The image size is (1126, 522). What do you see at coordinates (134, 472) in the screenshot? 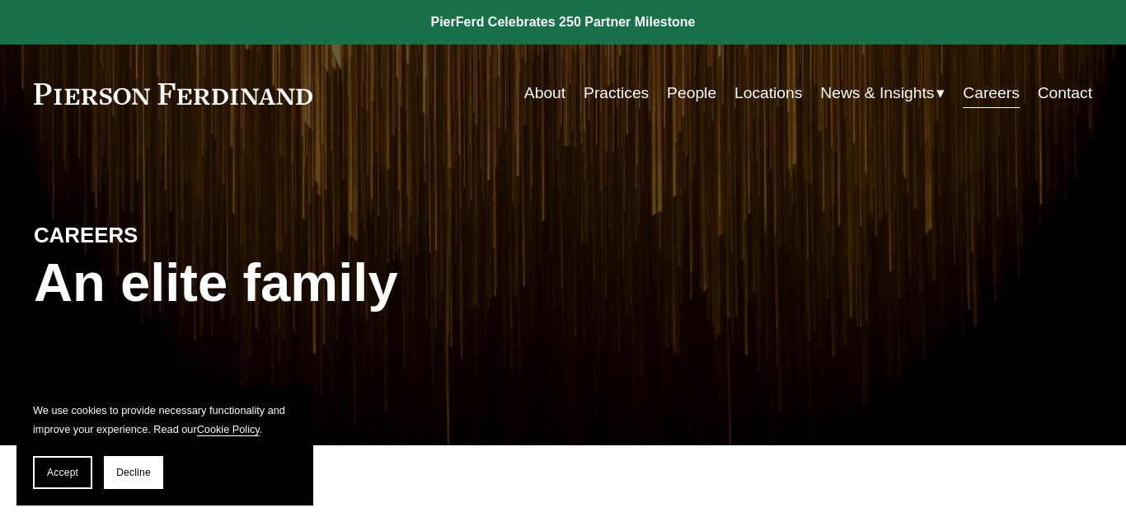
I see `button: Decline` at bounding box center [134, 472].